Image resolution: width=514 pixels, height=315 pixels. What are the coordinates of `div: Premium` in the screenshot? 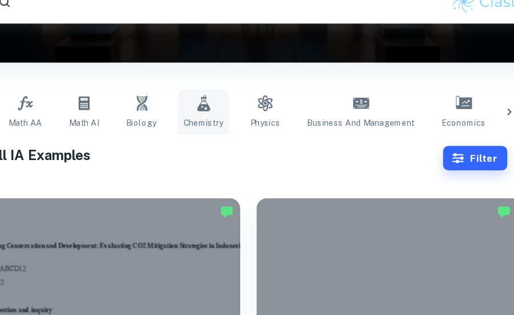 It's located at (489, 195).